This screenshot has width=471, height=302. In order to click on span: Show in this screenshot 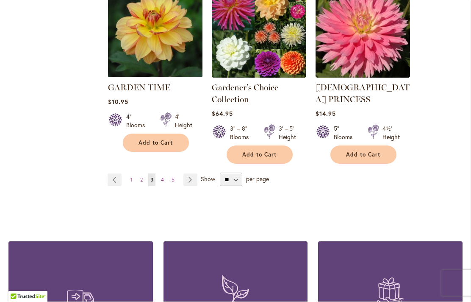, I will do `click(208, 179)`.